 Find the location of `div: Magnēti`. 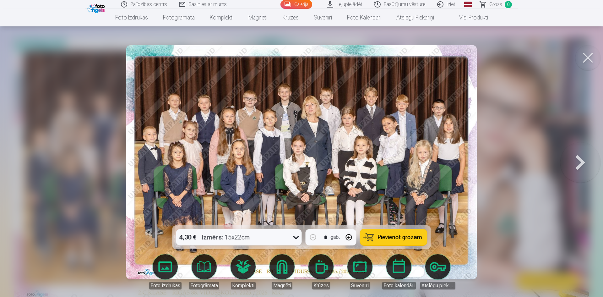

div: Magnēti is located at coordinates (282, 285).